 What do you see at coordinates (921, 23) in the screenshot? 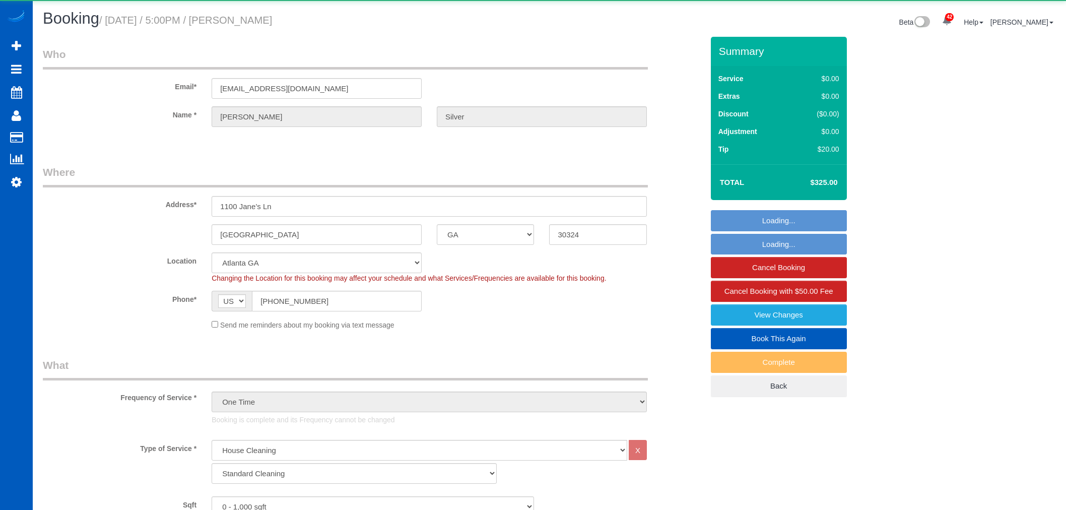
I see `img: New interface` at bounding box center [921, 23].